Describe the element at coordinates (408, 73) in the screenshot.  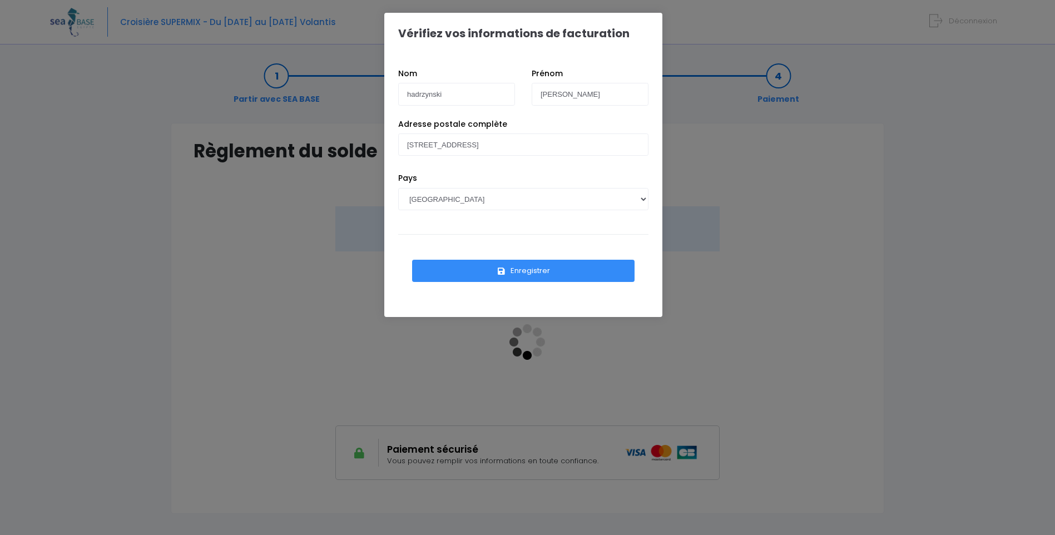
I see `label: Nom` at that location.